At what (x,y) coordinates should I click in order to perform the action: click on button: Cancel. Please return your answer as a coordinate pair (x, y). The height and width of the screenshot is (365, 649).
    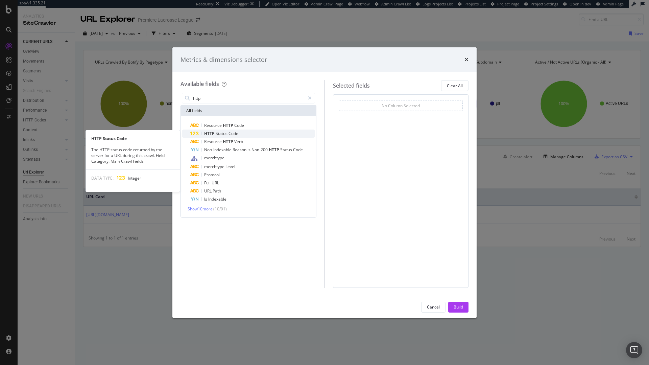
    Looking at the image, I should click on (434, 307).